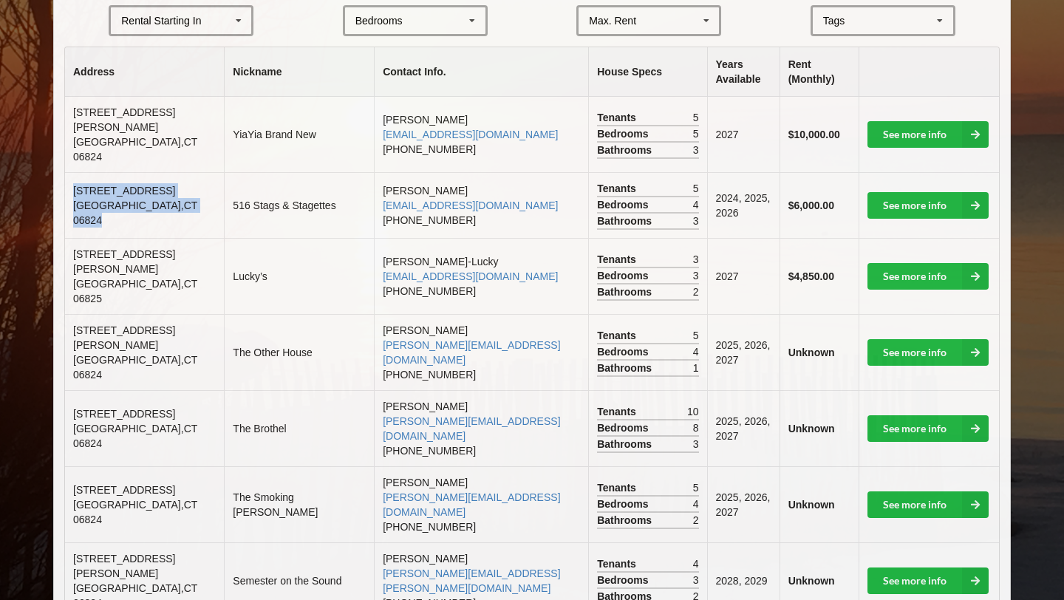 The width and height of the screenshot is (1064, 600). What do you see at coordinates (696, 368) in the screenshot?
I see `span: 1` at bounding box center [696, 368].